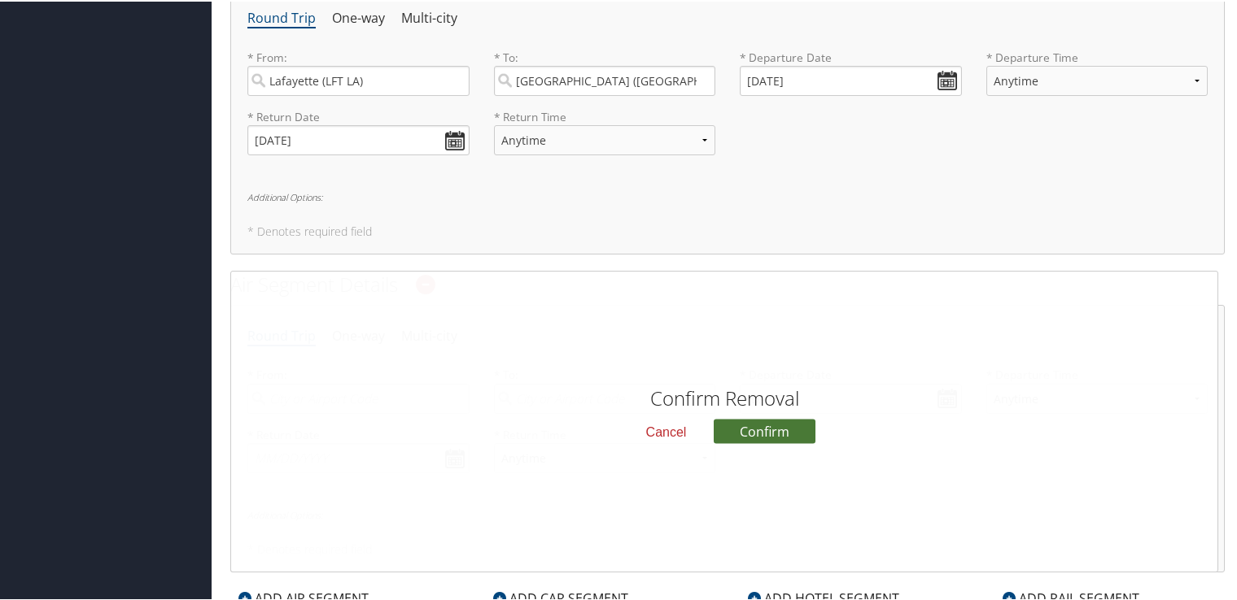 This screenshot has width=1237, height=600. What do you see at coordinates (764, 430) in the screenshot?
I see `button: Confirm` at bounding box center [764, 430].